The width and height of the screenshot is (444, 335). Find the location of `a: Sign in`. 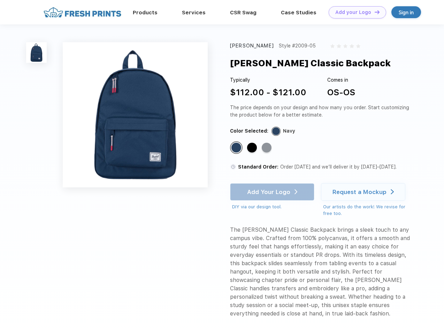

a: Sign in is located at coordinates (406, 12).